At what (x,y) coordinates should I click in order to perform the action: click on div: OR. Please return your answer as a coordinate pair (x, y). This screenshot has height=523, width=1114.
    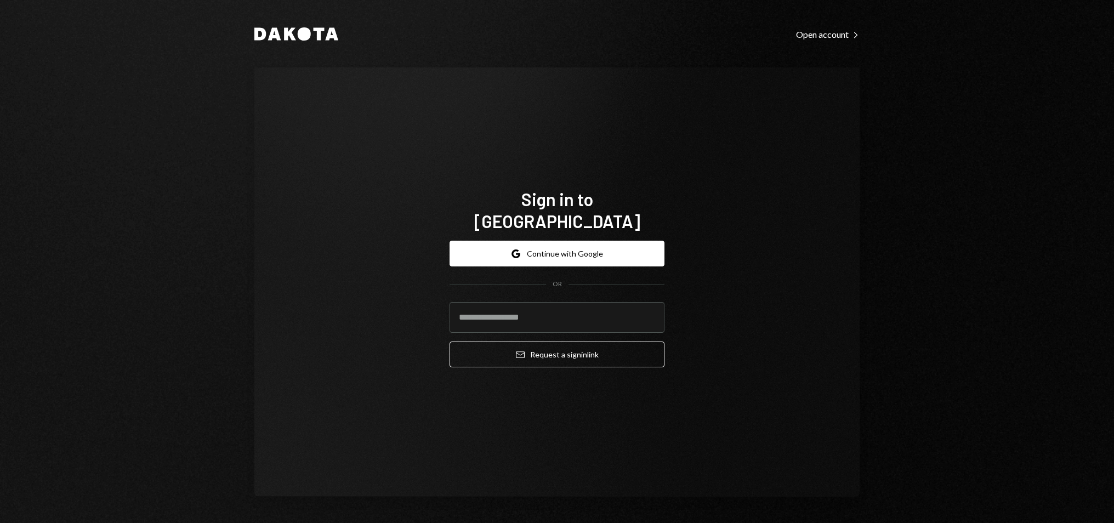
    Looking at the image, I should click on (557, 284).